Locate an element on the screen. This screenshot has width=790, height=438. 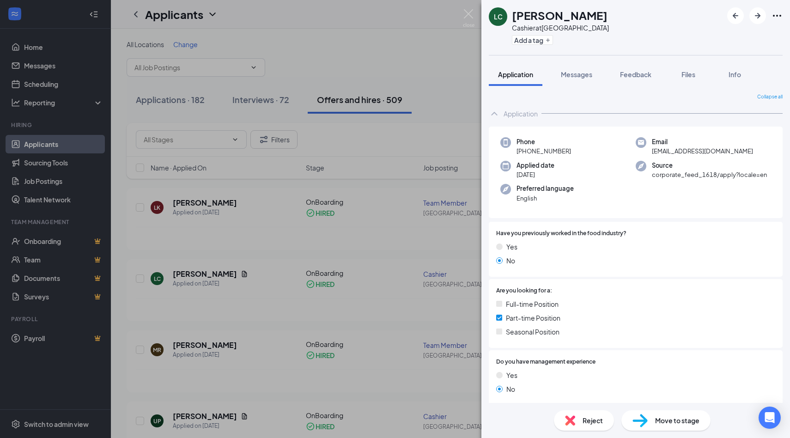
span: Source is located at coordinates (709, 165).